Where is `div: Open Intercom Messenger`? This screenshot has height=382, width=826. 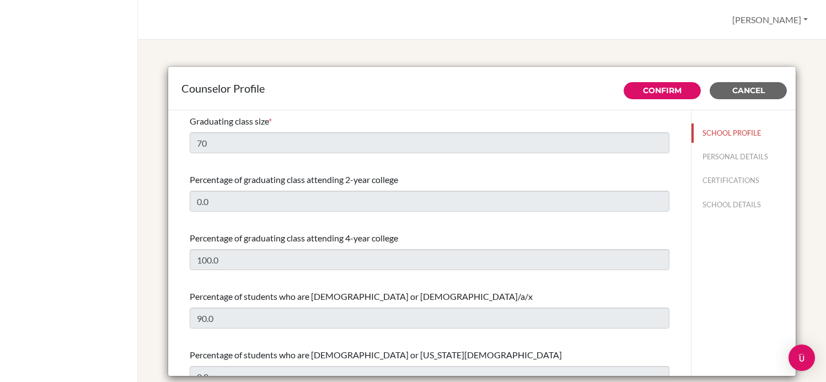
div: Open Intercom Messenger is located at coordinates (802, 358).